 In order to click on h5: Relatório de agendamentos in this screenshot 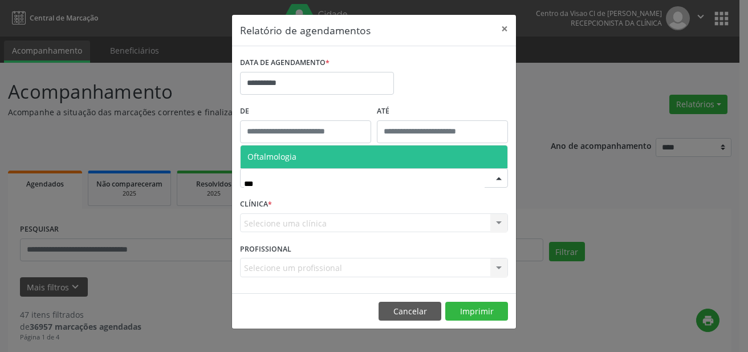, I will do `click(305, 30)`.